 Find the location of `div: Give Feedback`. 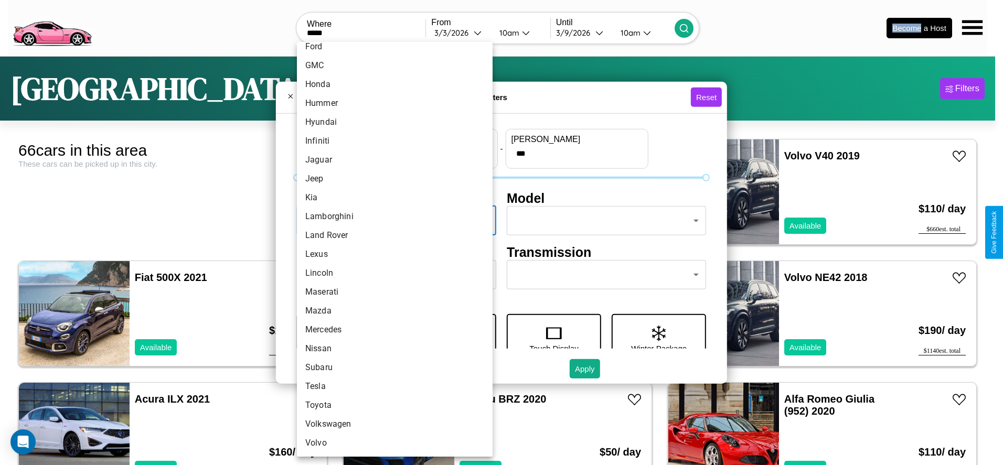

div: Give Feedback is located at coordinates (994, 232).